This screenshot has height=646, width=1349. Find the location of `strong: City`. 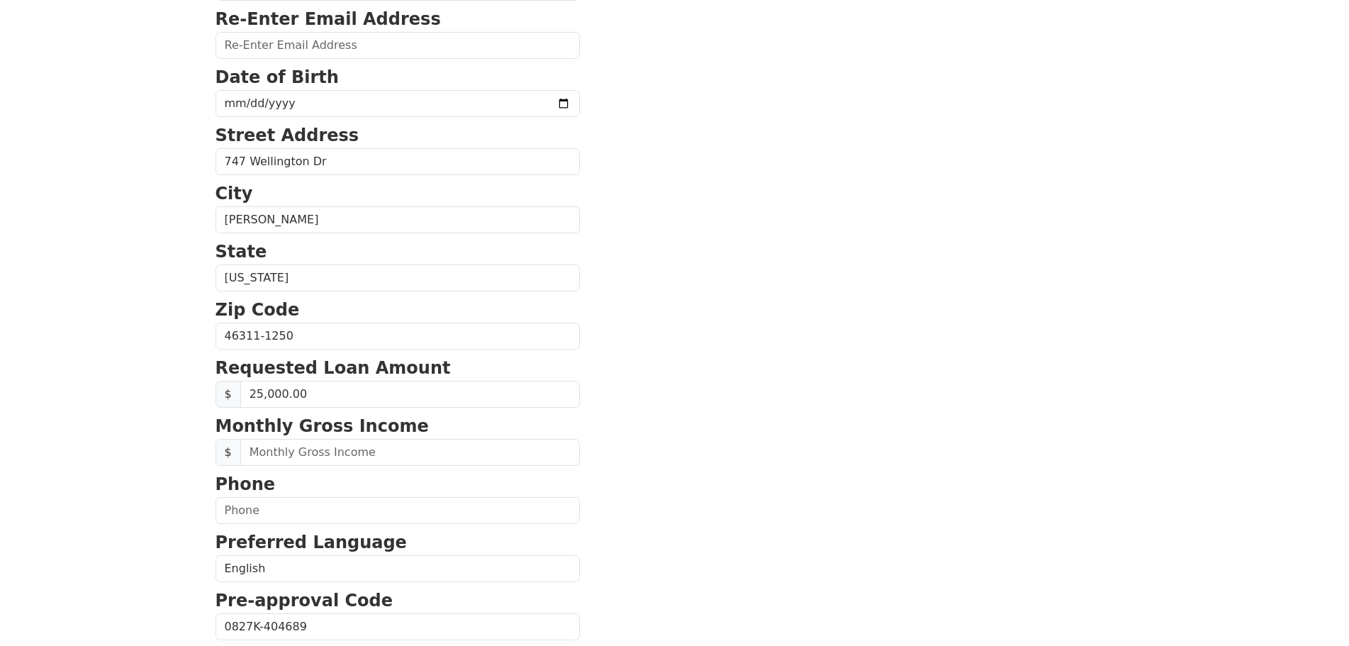

strong: City is located at coordinates (234, 194).